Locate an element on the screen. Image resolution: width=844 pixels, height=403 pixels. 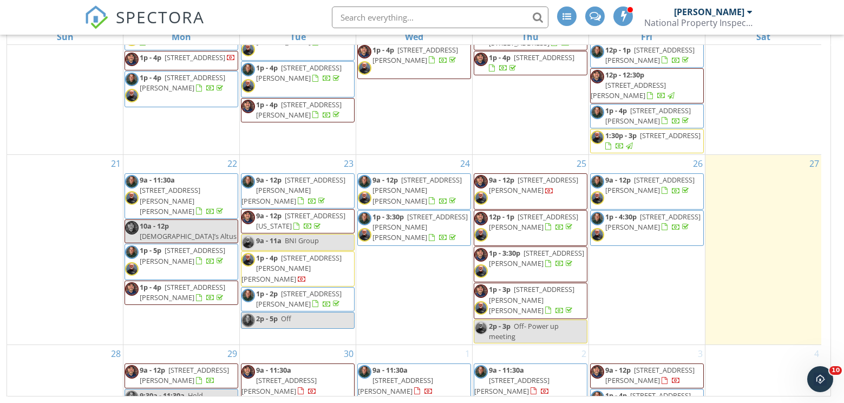
a: Go to September 21, 2025 is located at coordinates (116, 163).